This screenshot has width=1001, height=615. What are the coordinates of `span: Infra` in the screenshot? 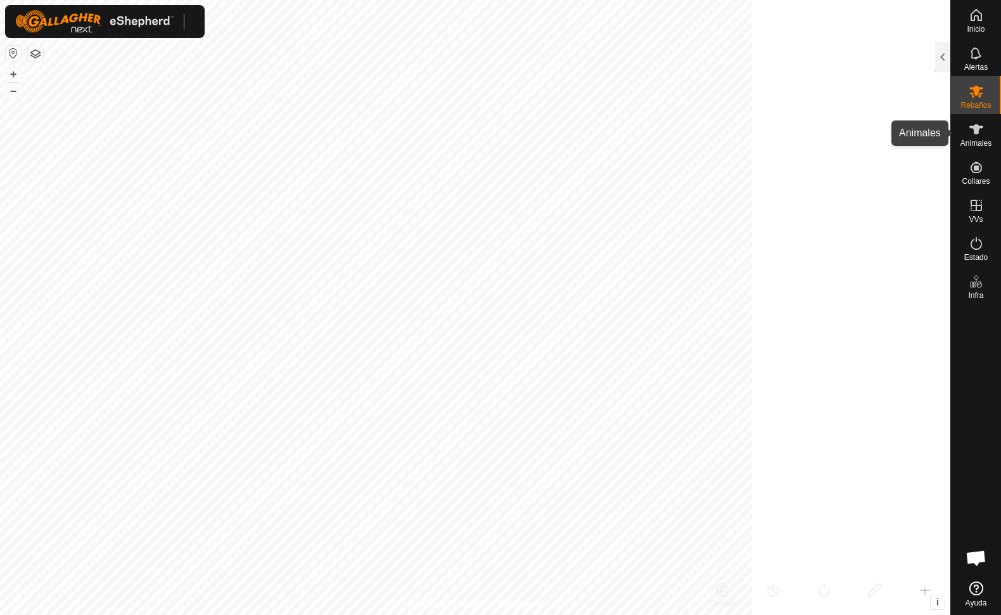 It's located at (976, 295).